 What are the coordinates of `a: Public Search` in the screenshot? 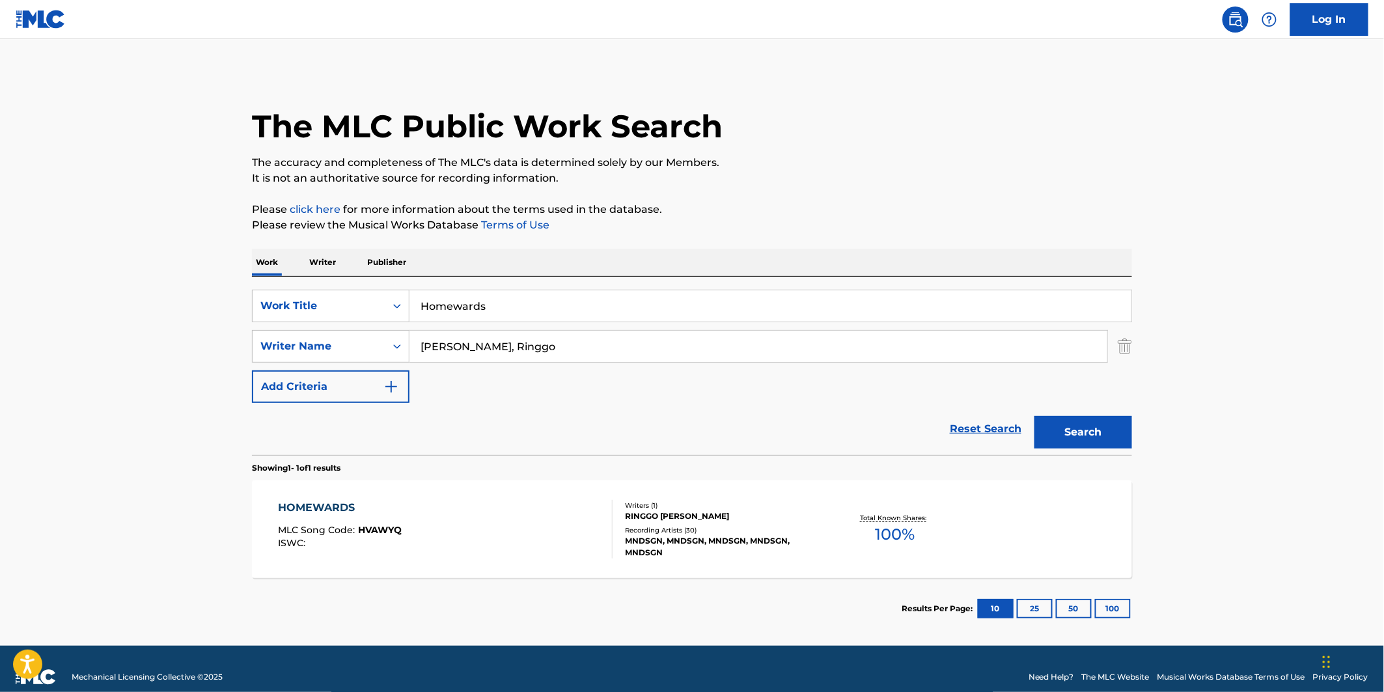 It's located at (1236, 20).